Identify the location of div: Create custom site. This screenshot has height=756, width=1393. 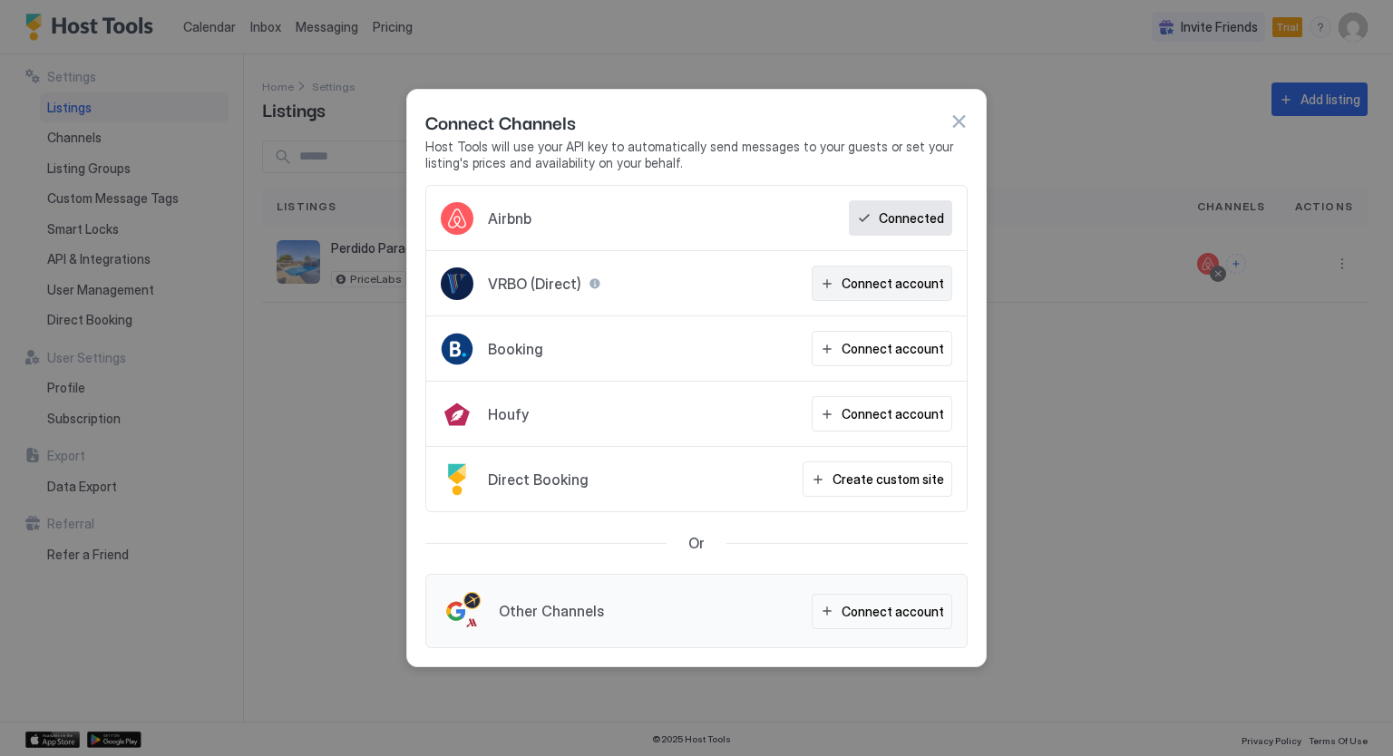
(888, 479).